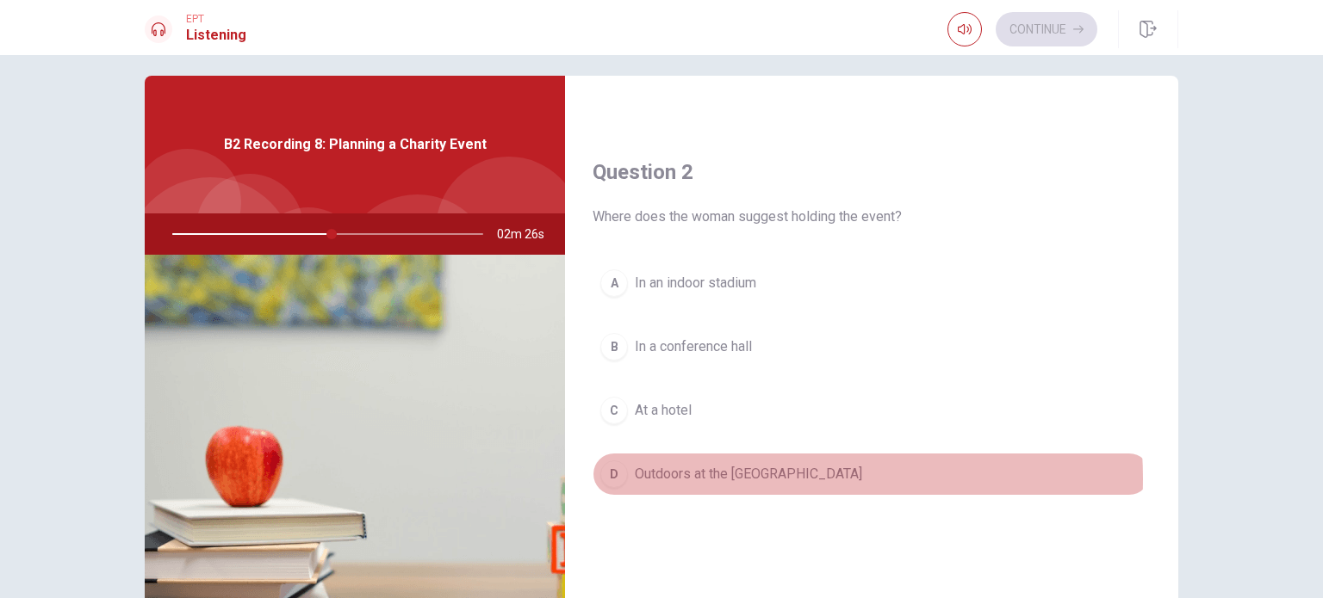  Describe the element at coordinates (216, 19) in the screenshot. I see `span: EPT` at that location.